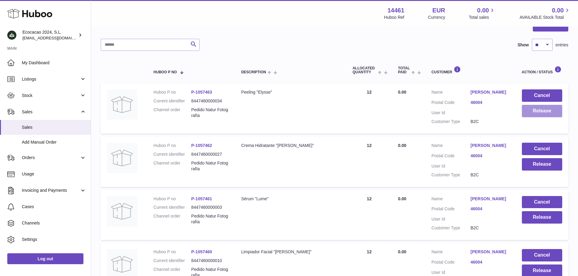  Describe the element at coordinates (50, 35) in the screenshot. I see `div: Ecocacao 2024, S.L.` at that location.